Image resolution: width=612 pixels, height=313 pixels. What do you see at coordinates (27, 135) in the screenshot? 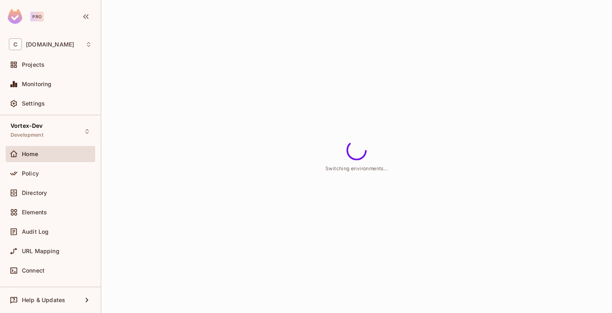
I see `span: Development` at bounding box center [27, 135].